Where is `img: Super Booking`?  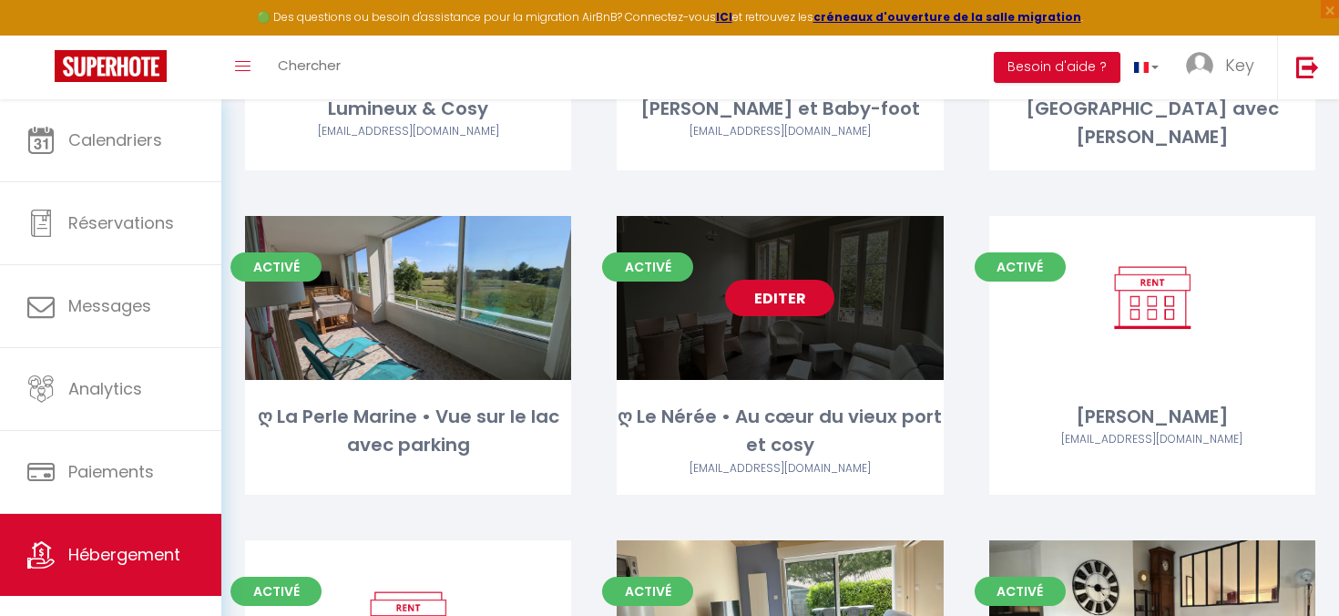
img: Super Booking is located at coordinates (110, 66).